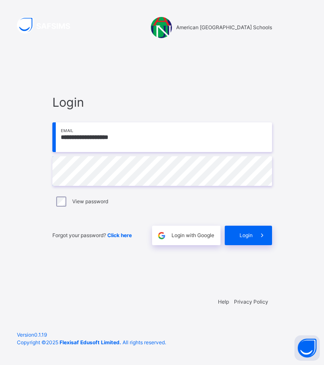 The height and width of the screenshot is (365, 324). What do you see at coordinates (162, 335) in the screenshot?
I see `span: Version 0.1.19` at bounding box center [162, 335].